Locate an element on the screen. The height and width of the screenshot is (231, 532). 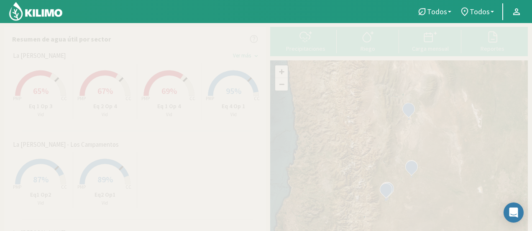
div: Open Intercom Messenger is located at coordinates (514, 212).